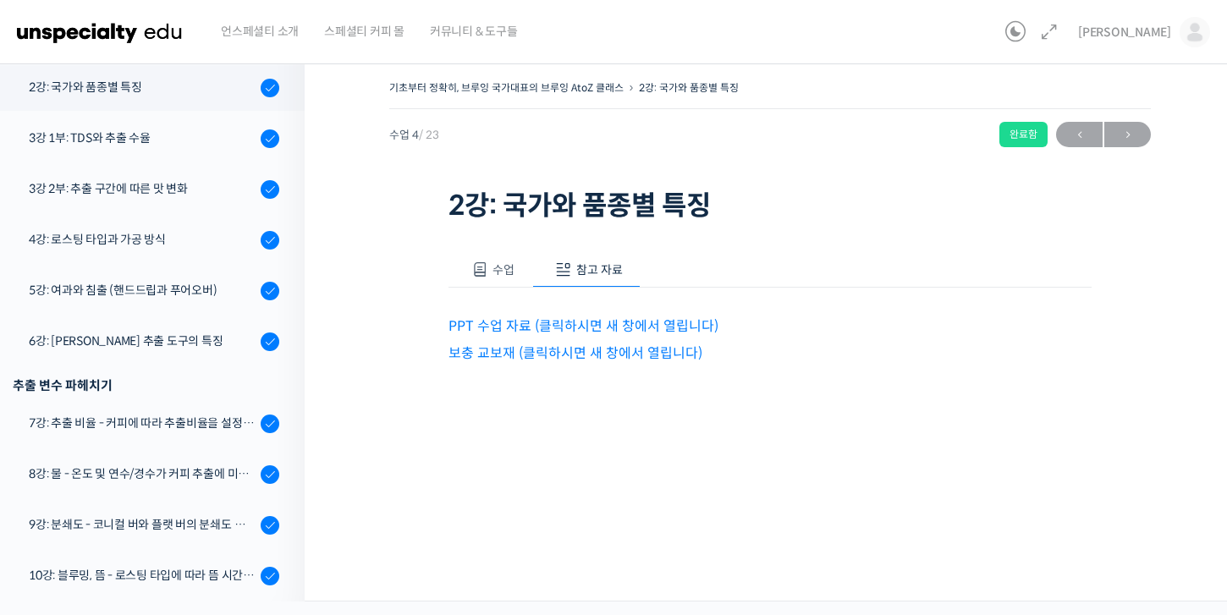  Describe the element at coordinates (1023, 135) in the screenshot. I see `div: 완료함` at that location.